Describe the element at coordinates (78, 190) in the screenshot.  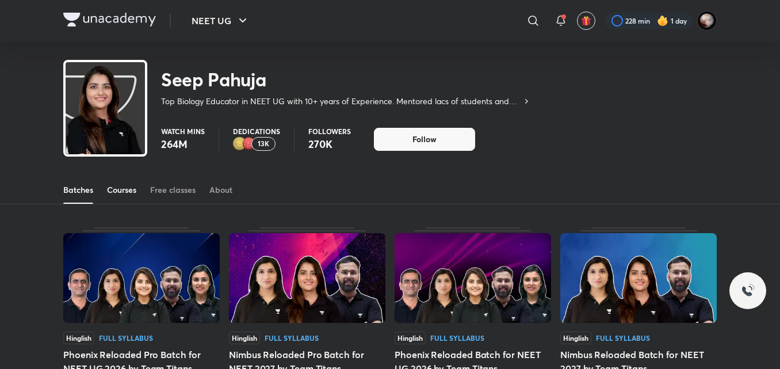
I see `div: Batches` at that location.